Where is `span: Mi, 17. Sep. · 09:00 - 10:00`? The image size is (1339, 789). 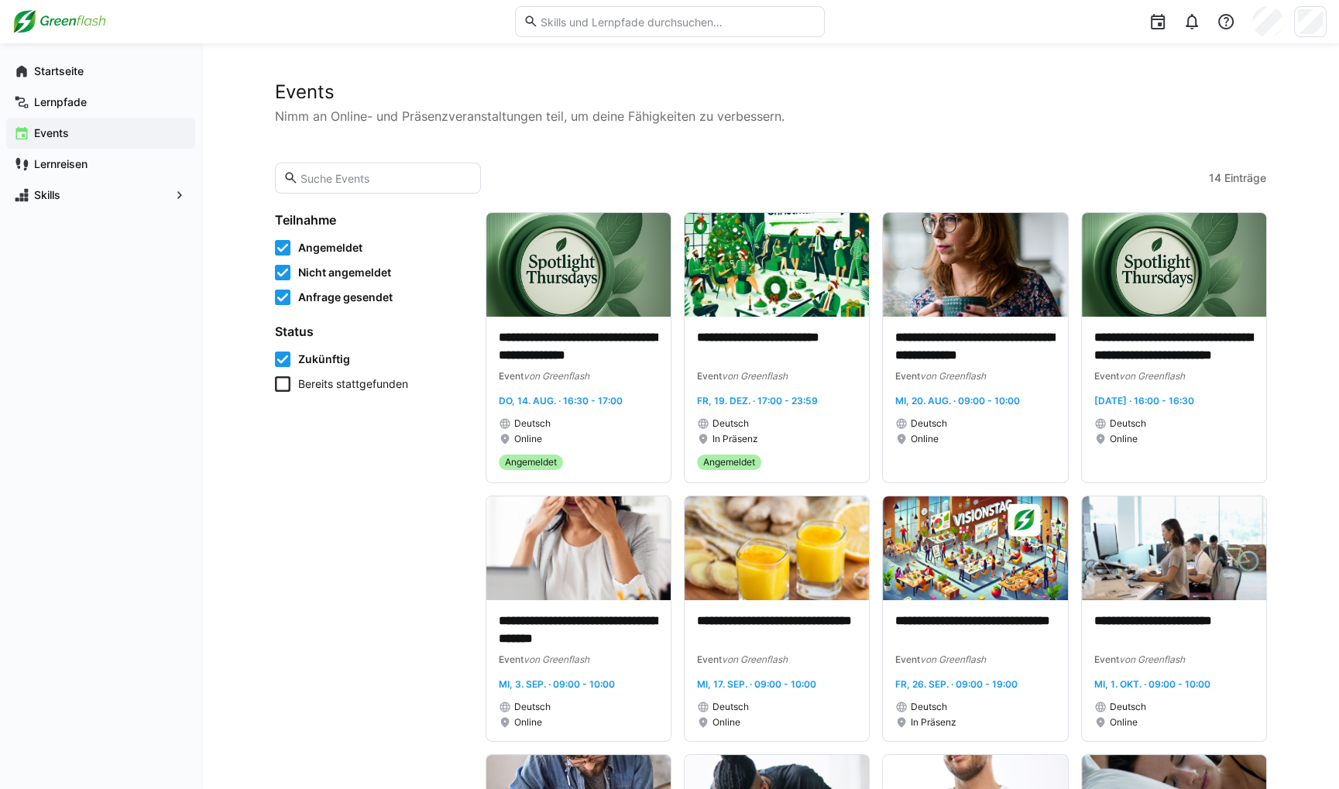
span: Mi, 17. Sep. · 09:00 - 10:00 is located at coordinates (757, 684).